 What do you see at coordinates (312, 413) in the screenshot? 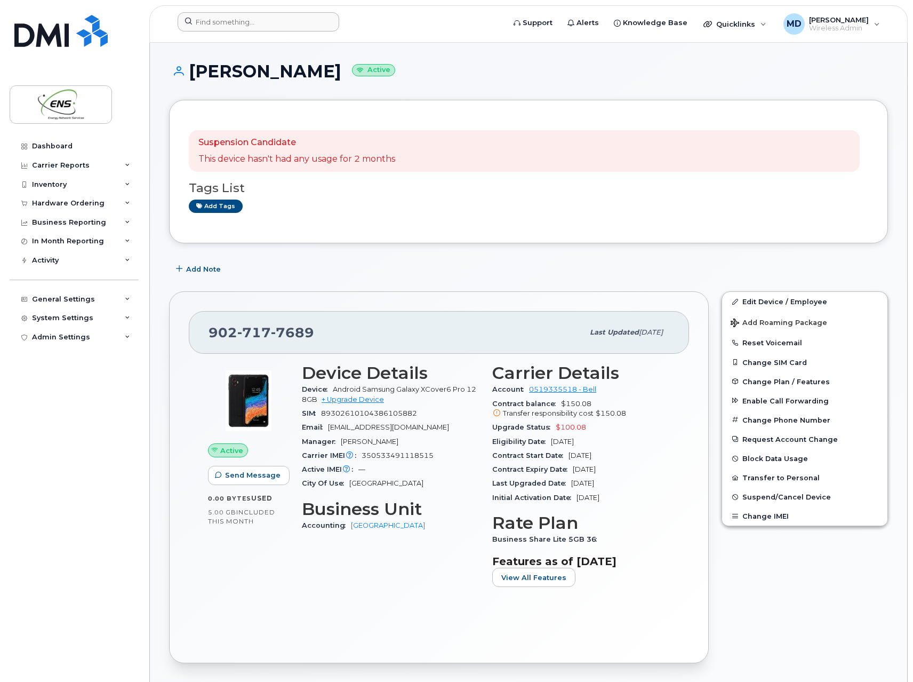
I see `span: SIM` at bounding box center [312, 413].